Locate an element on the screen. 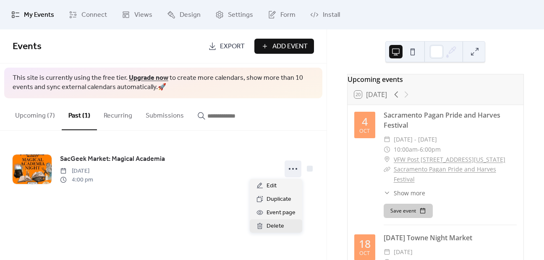  a: Design is located at coordinates (184, 15).